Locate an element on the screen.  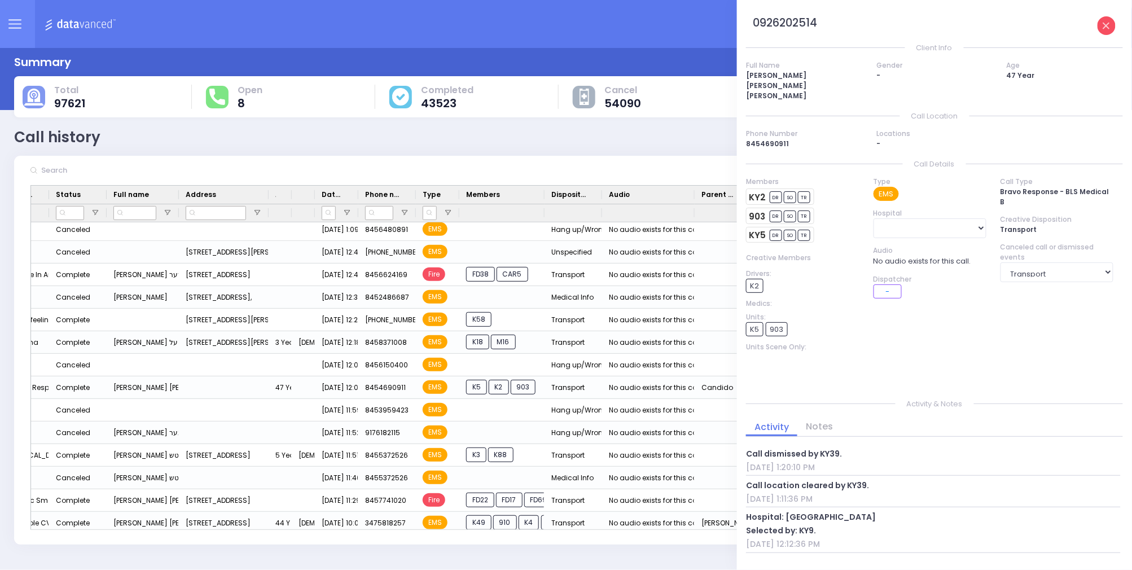
div: Call location cleared by KY39. is located at coordinates (934, 485).